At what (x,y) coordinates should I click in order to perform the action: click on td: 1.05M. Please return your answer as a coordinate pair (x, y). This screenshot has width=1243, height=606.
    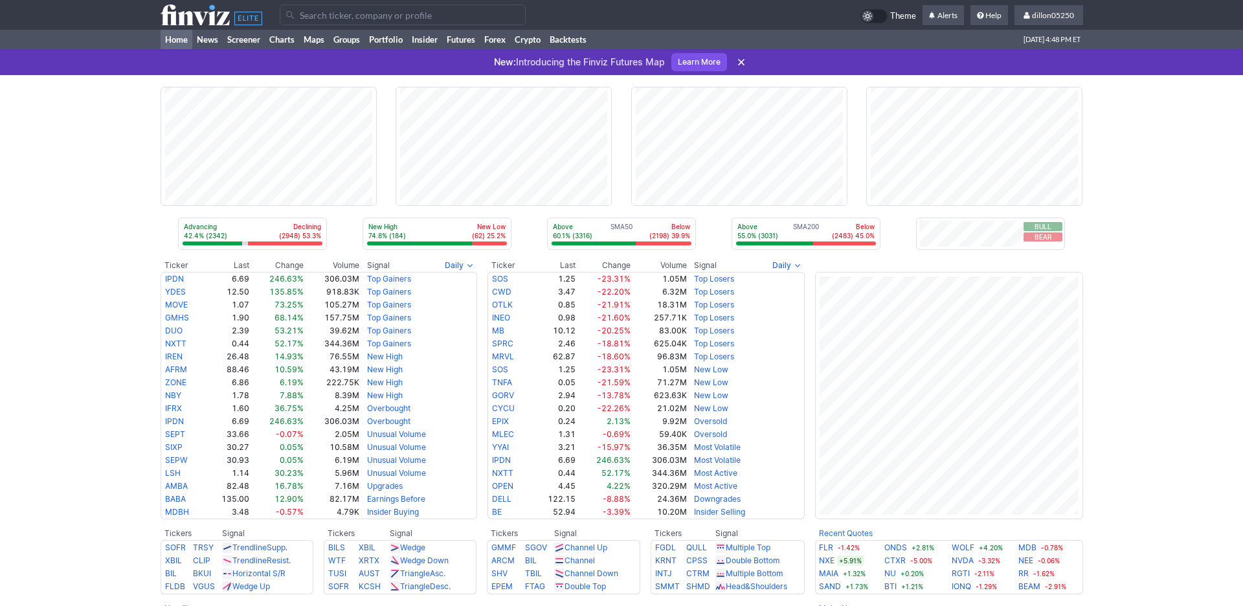
    Looking at the image, I should click on (659, 370).